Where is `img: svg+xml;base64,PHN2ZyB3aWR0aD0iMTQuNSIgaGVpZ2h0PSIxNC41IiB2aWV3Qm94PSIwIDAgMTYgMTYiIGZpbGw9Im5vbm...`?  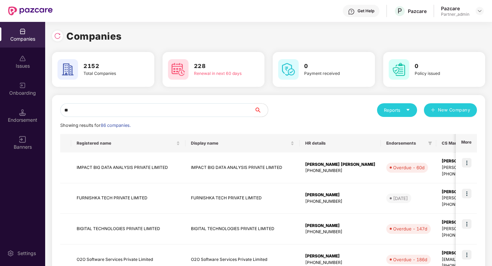
img: svg+xml;base64,PHN2ZyB3aWR0aD0iMTQuNSIgaGVpZ2h0PSIxNC41IiB2aWV3Qm94PSIwIDAgMTYgMTYiIGZpbGw9Im5vbm... is located at coordinates (23, 113).